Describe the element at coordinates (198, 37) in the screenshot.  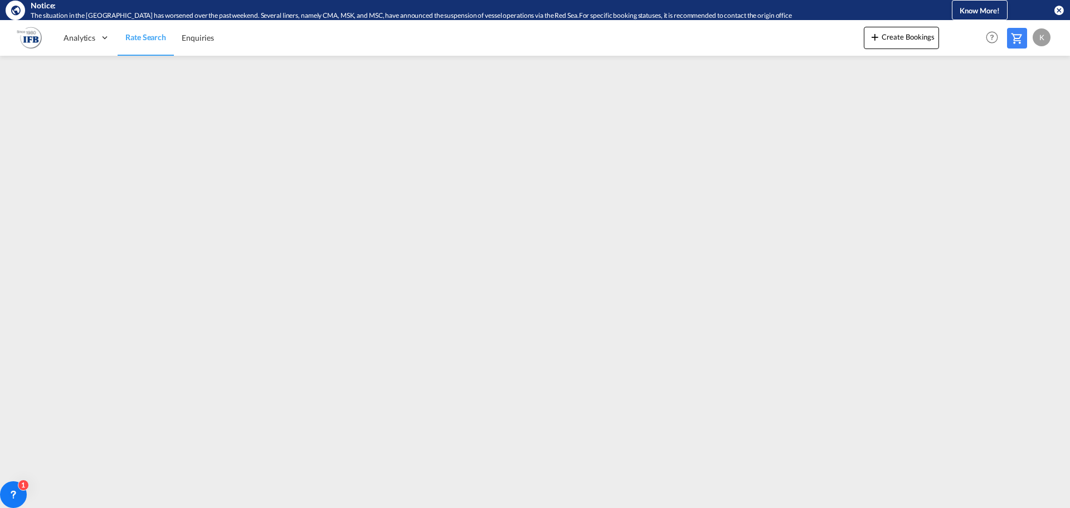
I see `a: Enquiries` at that location.